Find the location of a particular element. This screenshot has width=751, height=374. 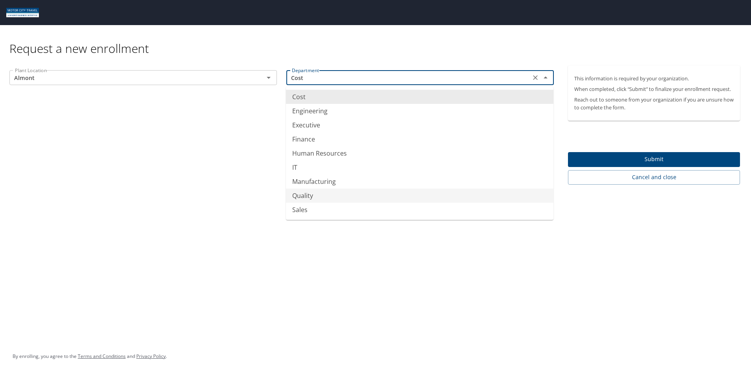

button: Cancel and close is located at coordinates (654, 177).